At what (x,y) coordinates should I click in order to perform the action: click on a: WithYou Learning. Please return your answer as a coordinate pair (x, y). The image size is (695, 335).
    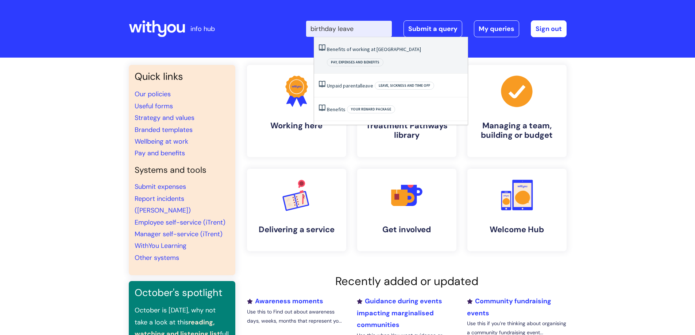
    Looking at the image, I should click on (161, 246).